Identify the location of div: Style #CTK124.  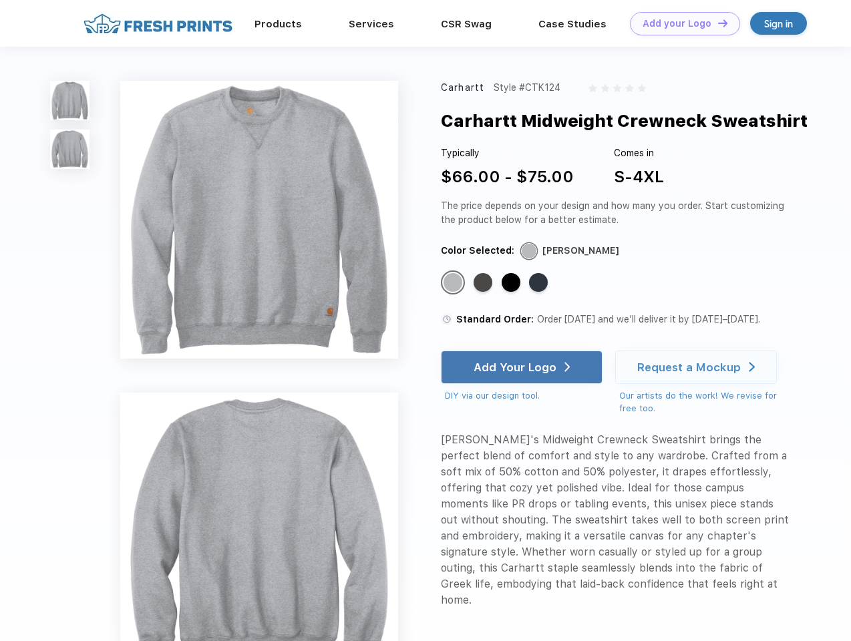
(527, 87).